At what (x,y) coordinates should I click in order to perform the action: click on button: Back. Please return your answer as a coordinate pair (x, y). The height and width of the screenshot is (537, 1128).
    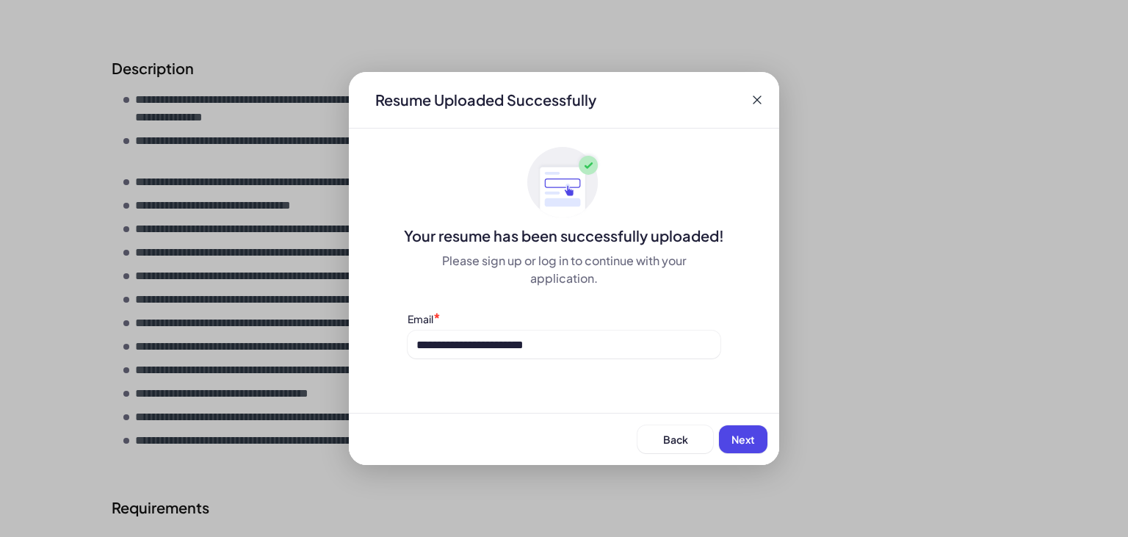
    Looking at the image, I should click on (675, 439).